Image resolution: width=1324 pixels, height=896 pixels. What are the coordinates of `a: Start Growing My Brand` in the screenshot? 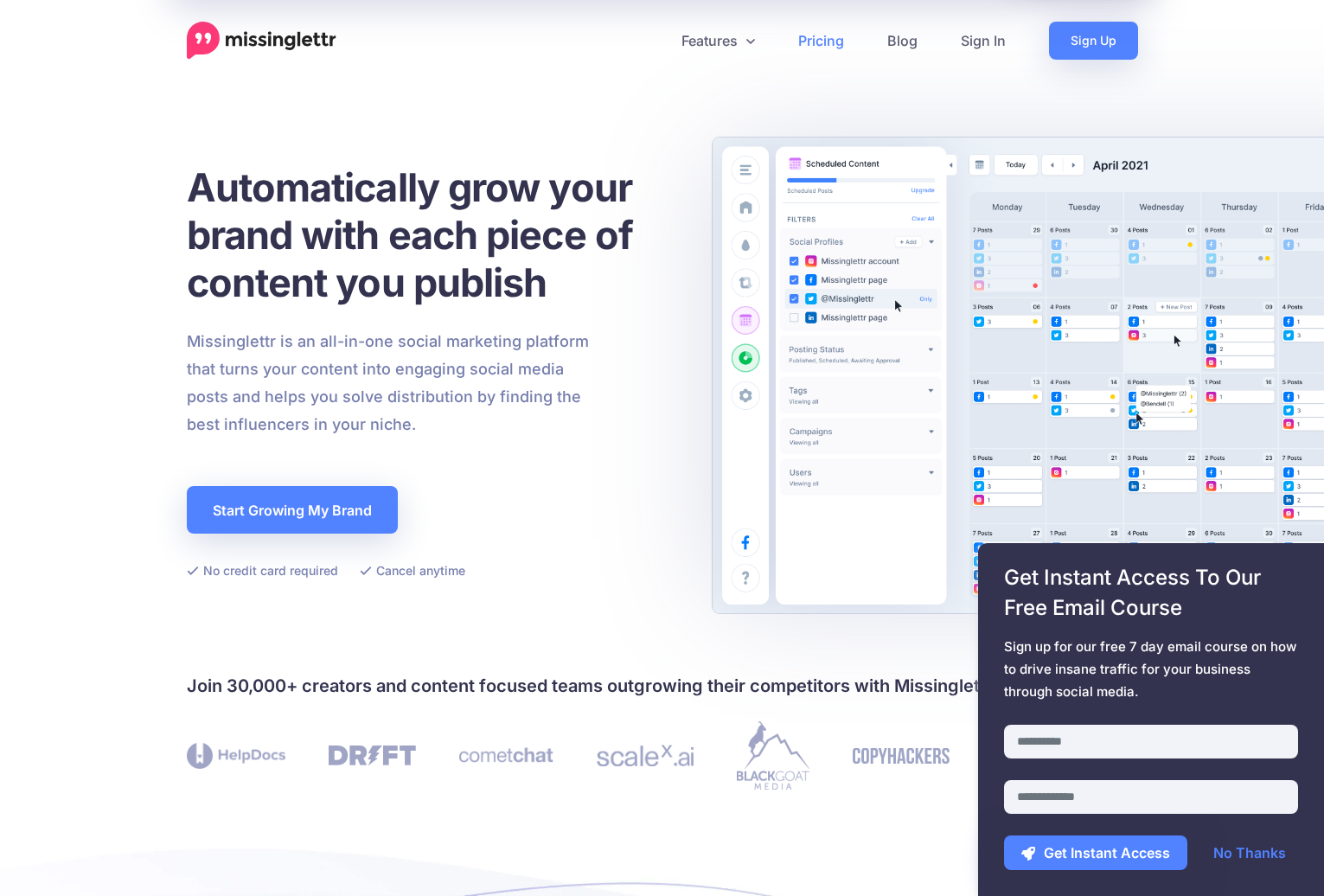 It's located at (292, 509).